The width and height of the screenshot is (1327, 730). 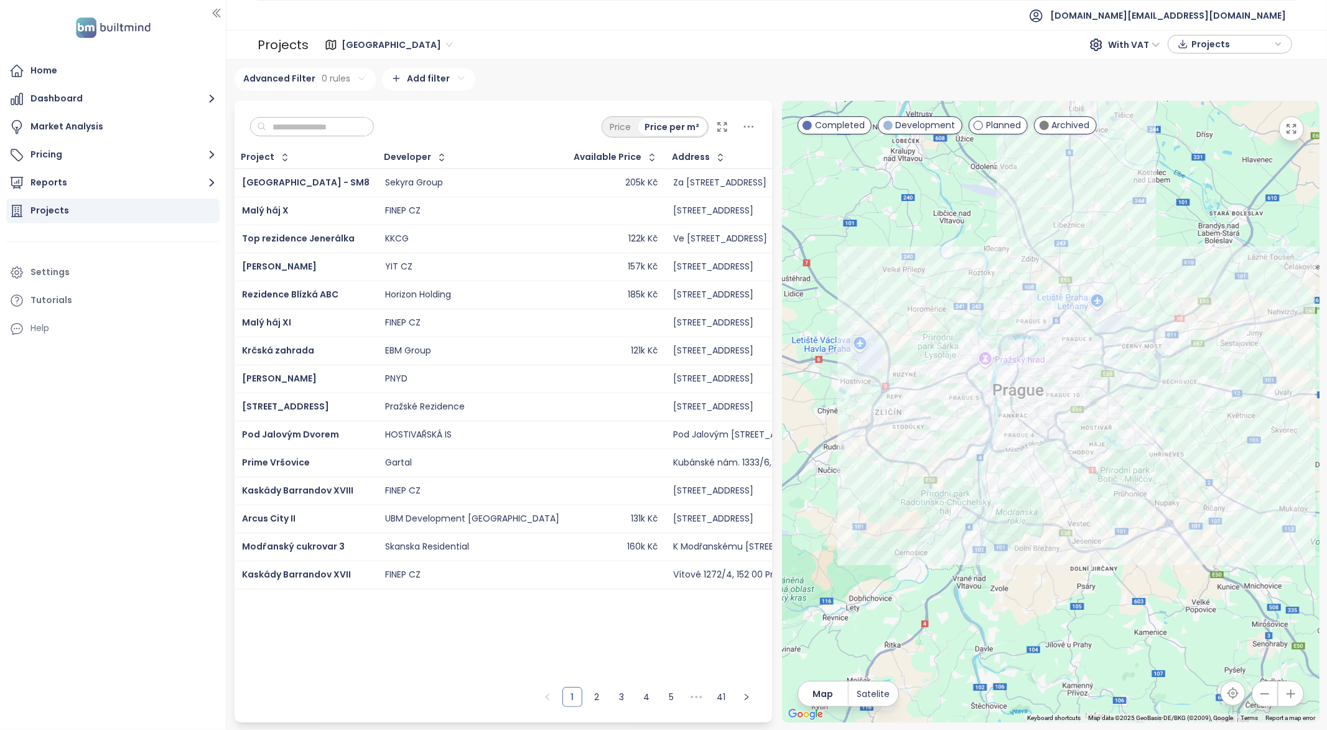 I want to click on a: Kaskády Barrandov XVII, so click(x=296, y=574).